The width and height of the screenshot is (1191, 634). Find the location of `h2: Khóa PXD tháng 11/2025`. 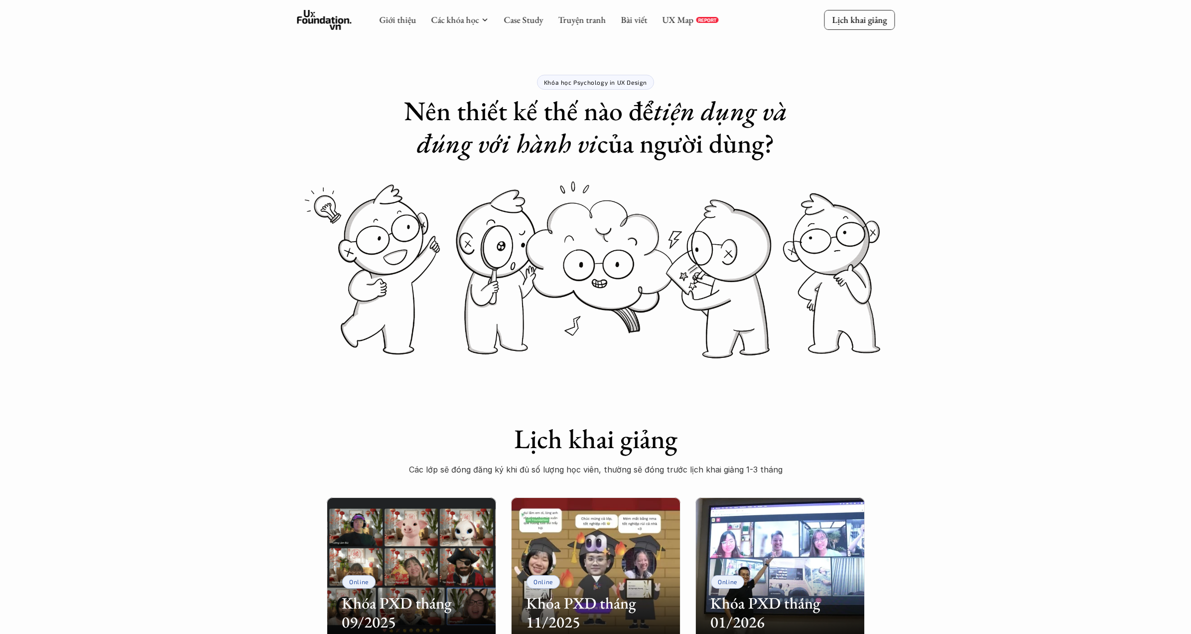

h2: Khóa PXD tháng 11/2025 is located at coordinates (596, 612).